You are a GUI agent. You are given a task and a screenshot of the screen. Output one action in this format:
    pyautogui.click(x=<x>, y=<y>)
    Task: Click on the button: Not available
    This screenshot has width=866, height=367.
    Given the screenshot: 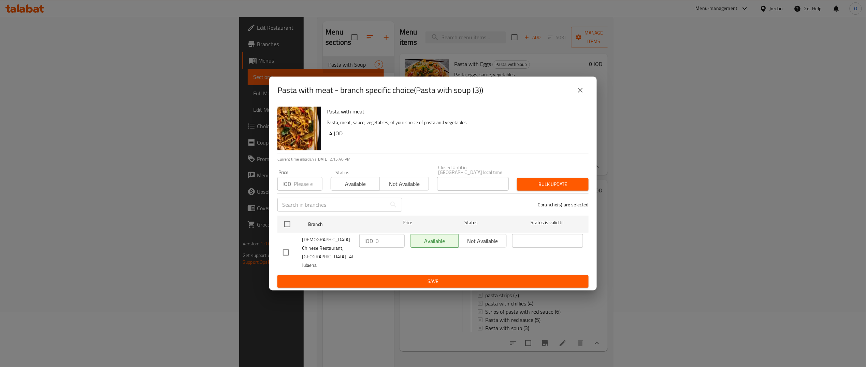 What is the action you would take?
    pyautogui.click(x=404, y=184)
    